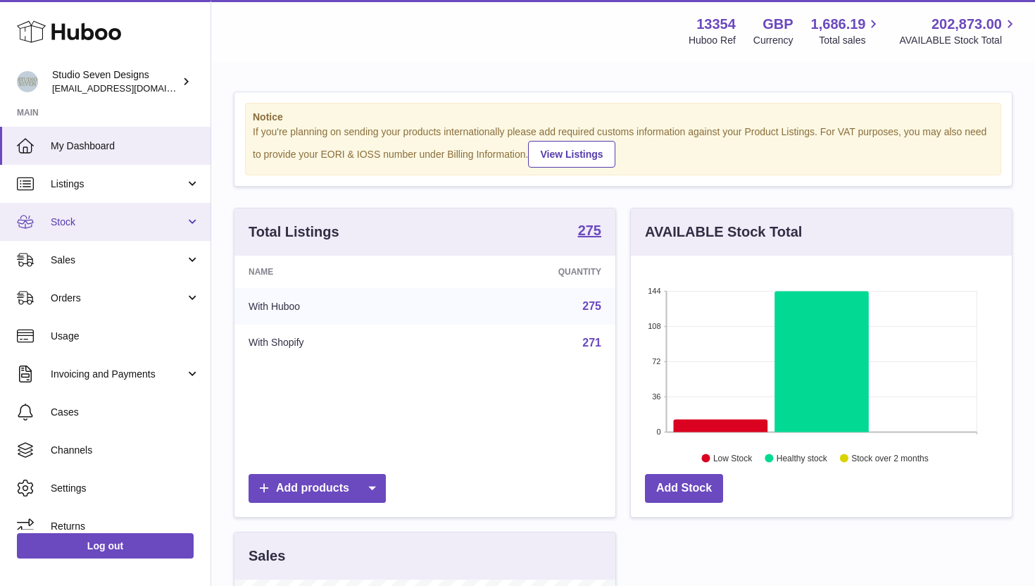 The image size is (1035, 586). Describe the element at coordinates (716, 24) in the screenshot. I see `strong: 13354` at that location.